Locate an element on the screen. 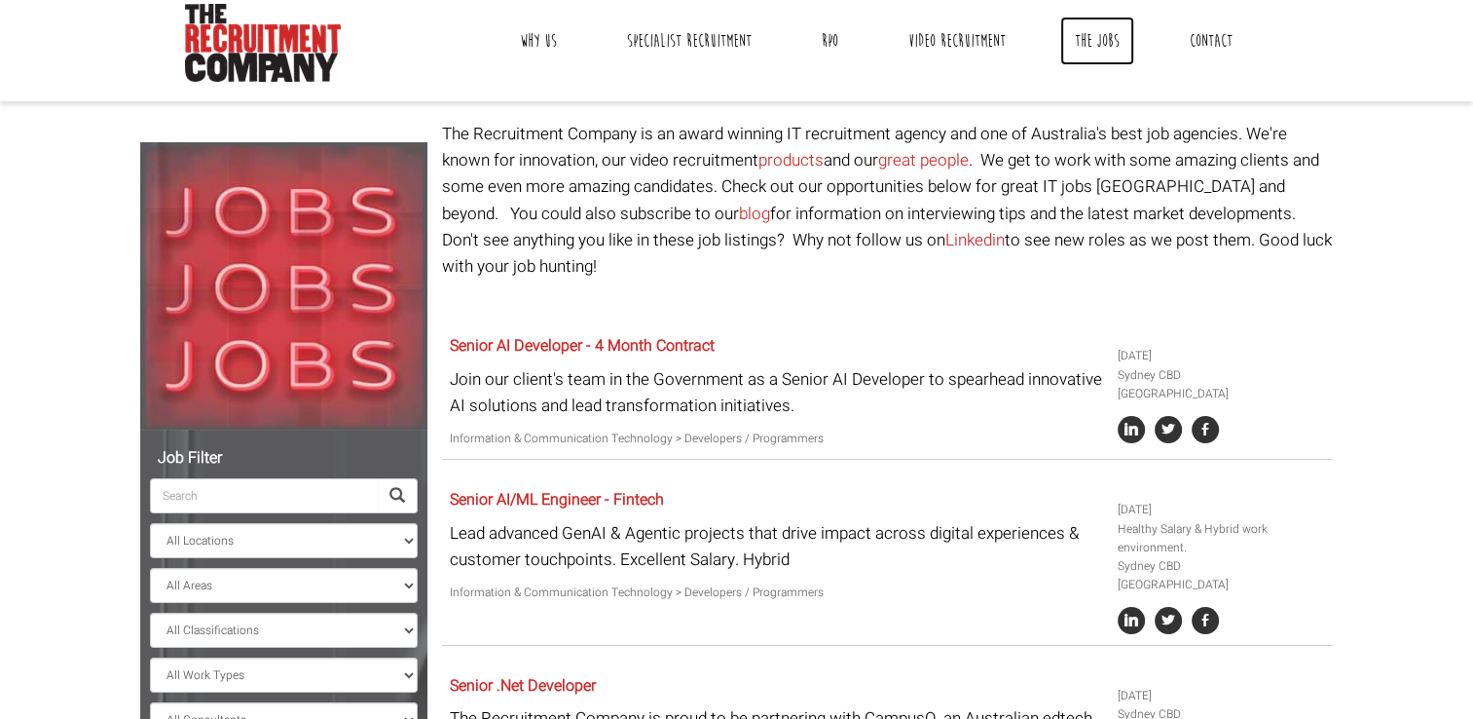  a: Senior .Net Developer is located at coordinates (523, 685).